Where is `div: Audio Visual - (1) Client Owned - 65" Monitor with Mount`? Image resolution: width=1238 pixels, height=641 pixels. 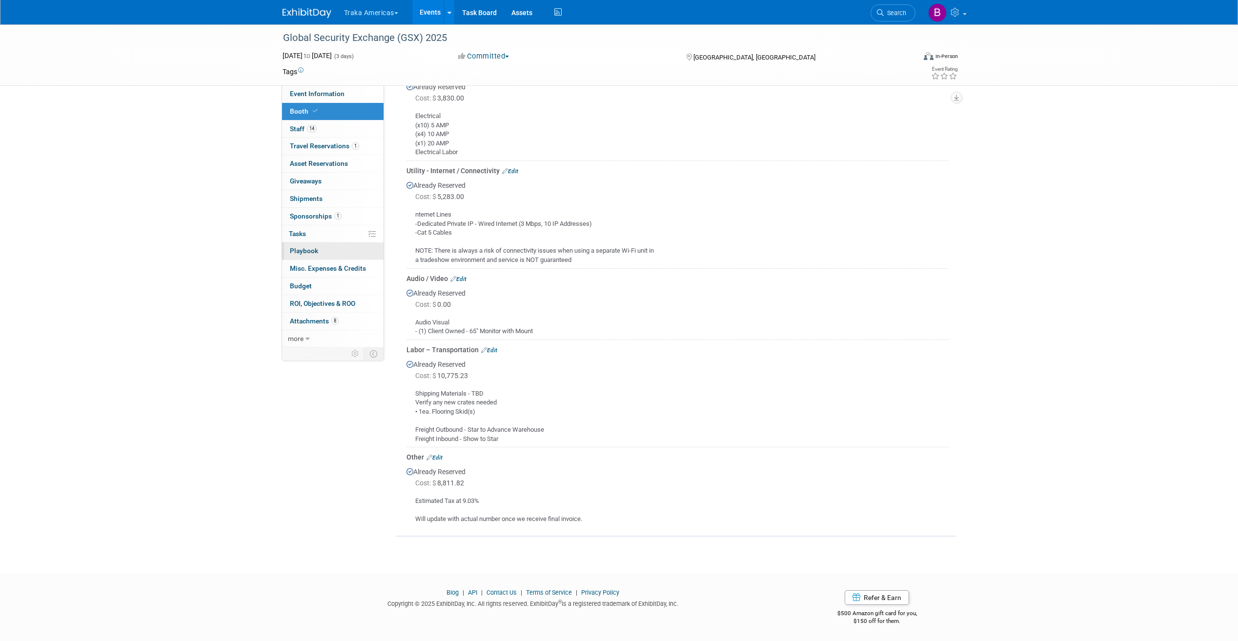
div: Audio Visual - (1) Client Owned - 65" Monitor with Mount is located at coordinates (677, 323).